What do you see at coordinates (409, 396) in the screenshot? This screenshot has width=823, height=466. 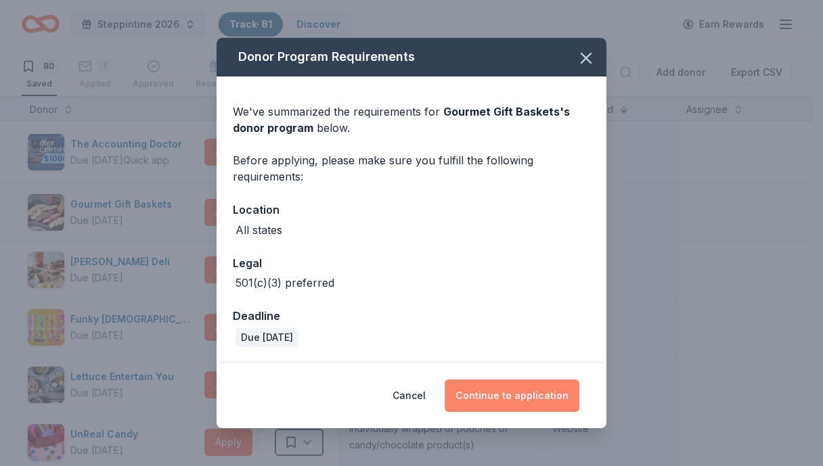 I see `button: Cancel` at bounding box center [409, 396].